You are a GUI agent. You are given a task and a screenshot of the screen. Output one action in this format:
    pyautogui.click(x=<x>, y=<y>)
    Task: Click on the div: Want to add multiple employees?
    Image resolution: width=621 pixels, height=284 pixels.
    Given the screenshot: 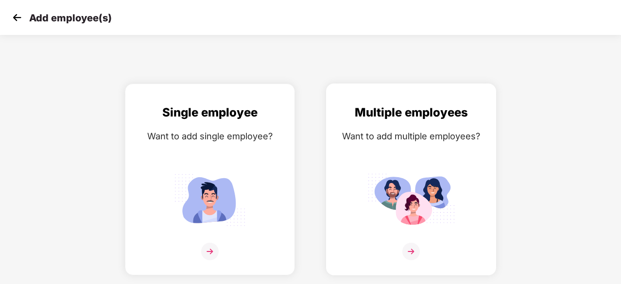 What is the action you would take?
    pyautogui.click(x=411, y=136)
    